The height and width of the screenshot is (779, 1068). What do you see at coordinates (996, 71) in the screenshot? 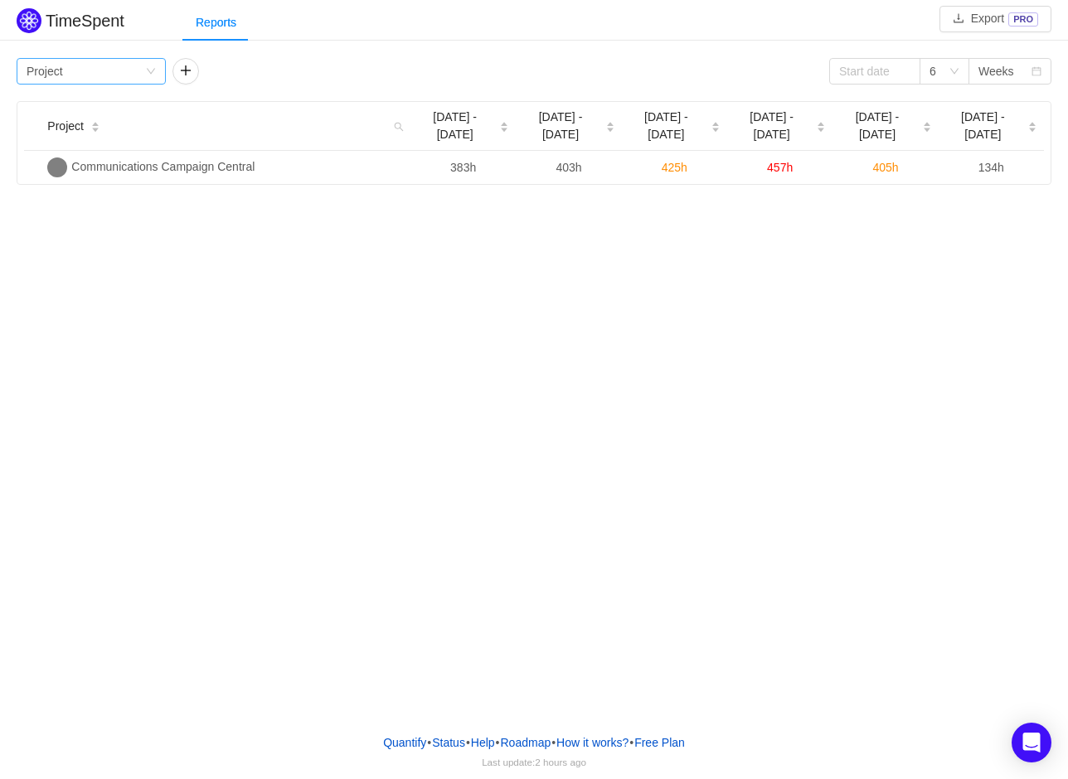
I see `div: Weeks` at bounding box center [996, 71].